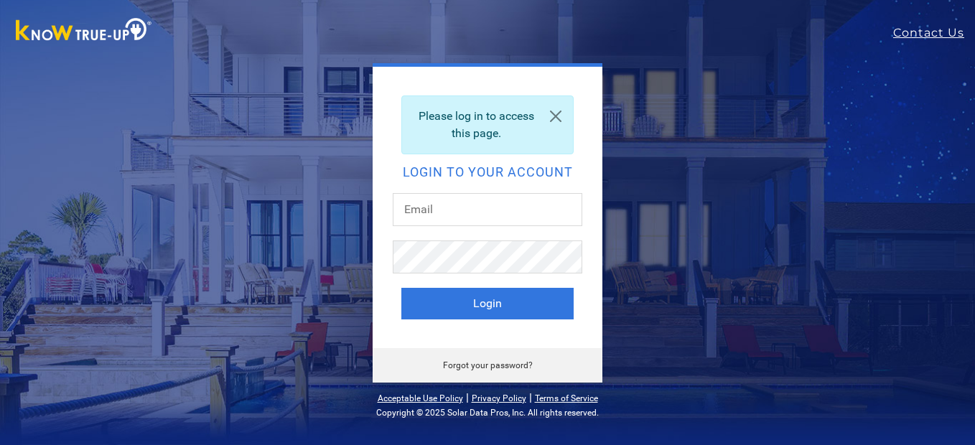 The height and width of the screenshot is (445, 975). I want to click on div: Please log in to access this page., so click(487, 125).